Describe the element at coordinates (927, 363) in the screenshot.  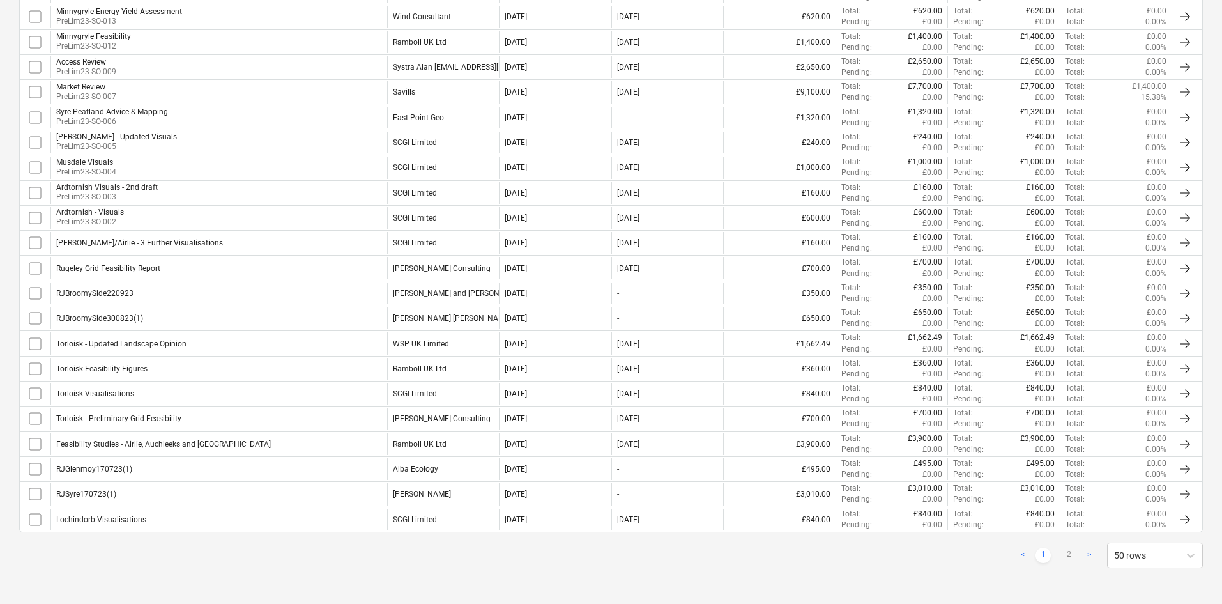
I see `p: £360.00` at that location.